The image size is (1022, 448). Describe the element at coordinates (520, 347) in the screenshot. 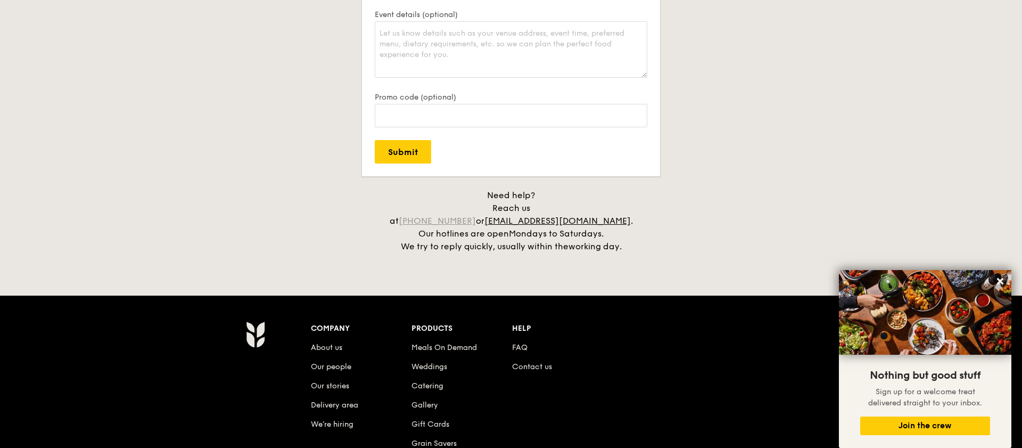

I see `a: FAQ` at that location.